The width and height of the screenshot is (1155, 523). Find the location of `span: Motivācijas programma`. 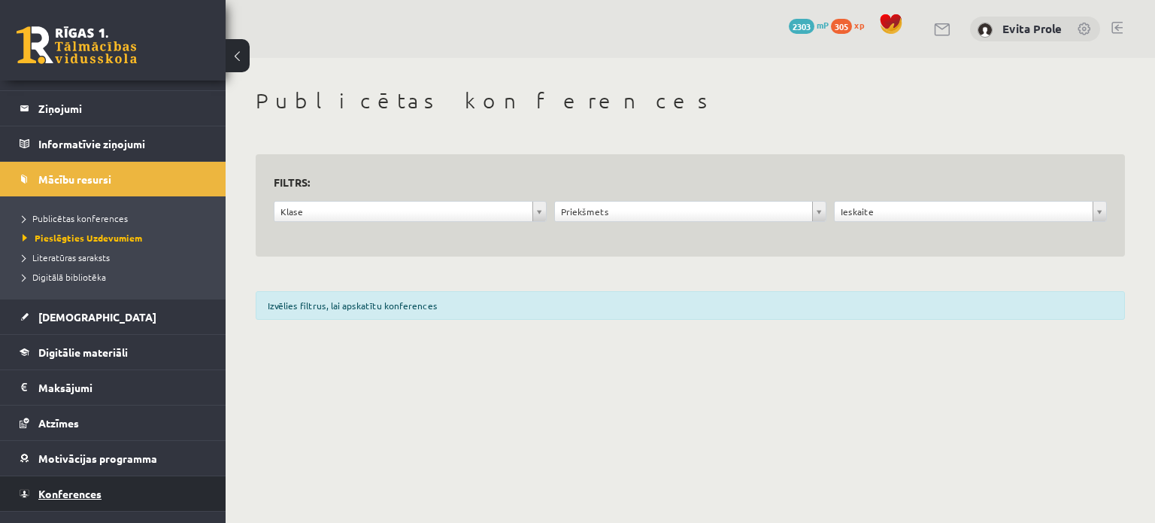

span: Motivācijas programma is located at coordinates (98, 458).